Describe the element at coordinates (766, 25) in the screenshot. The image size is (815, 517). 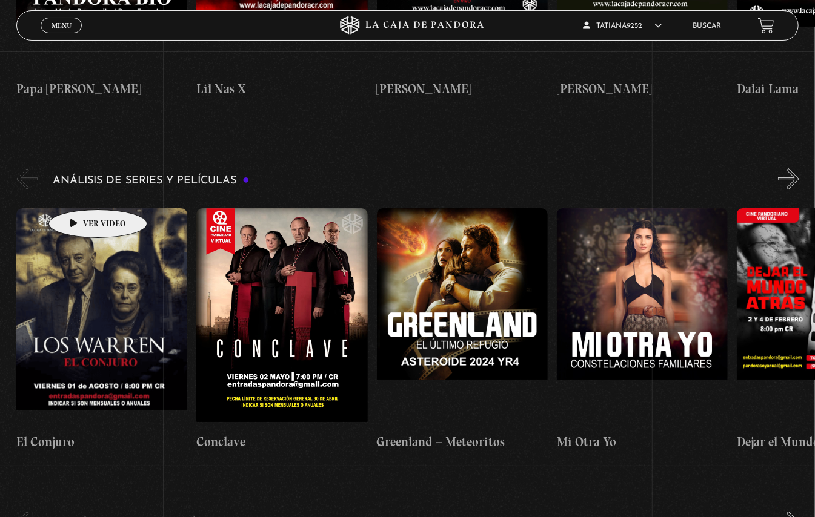
I see `a: View your shopping cart` at that location.